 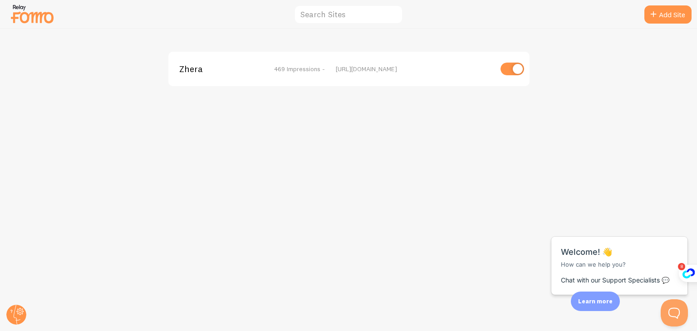 What do you see at coordinates (215, 69) in the screenshot?
I see `span: Zhera` at bounding box center [215, 69].